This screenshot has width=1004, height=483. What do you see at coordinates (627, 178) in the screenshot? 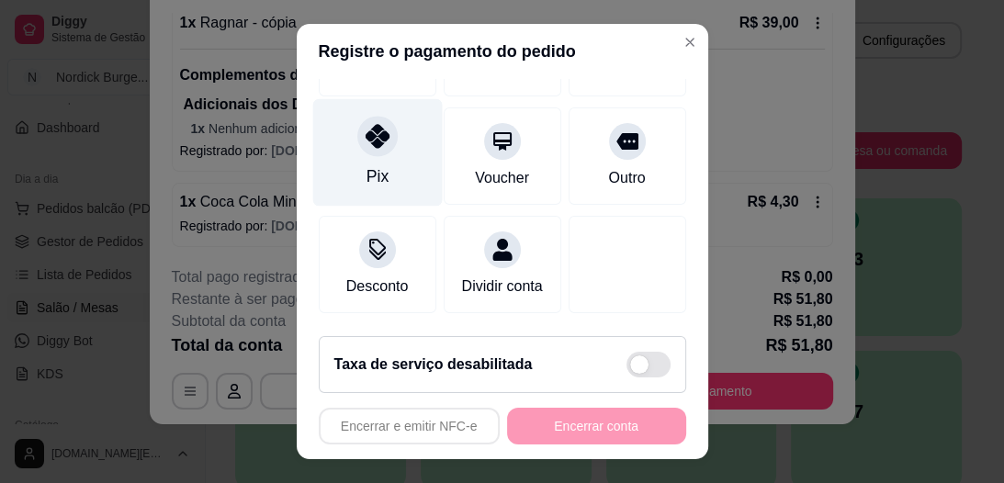
I see `div: Outro` at bounding box center [627, 178].